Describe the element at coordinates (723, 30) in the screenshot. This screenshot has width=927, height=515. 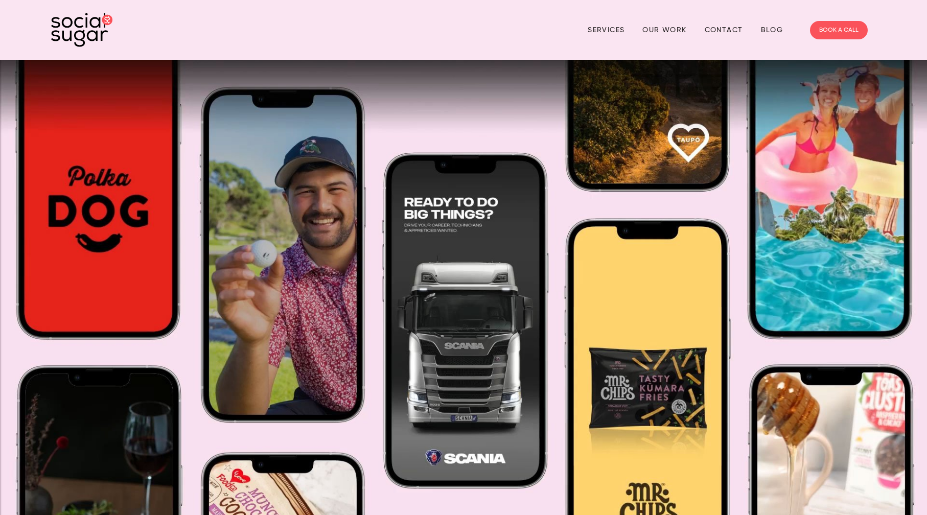
I see `a: Contact` at that location.